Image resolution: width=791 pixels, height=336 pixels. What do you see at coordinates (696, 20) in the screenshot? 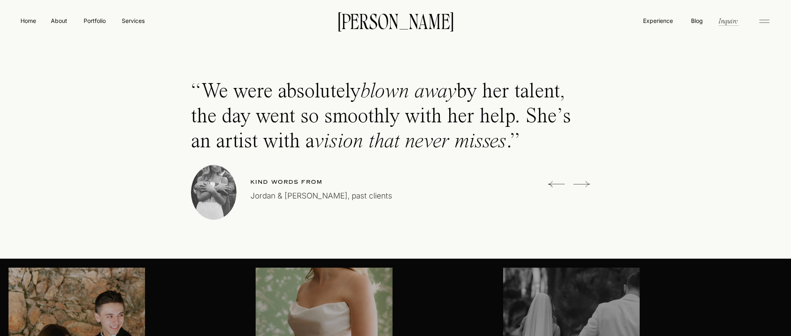
I see `a: Blog` at bounding box center [696, 20].